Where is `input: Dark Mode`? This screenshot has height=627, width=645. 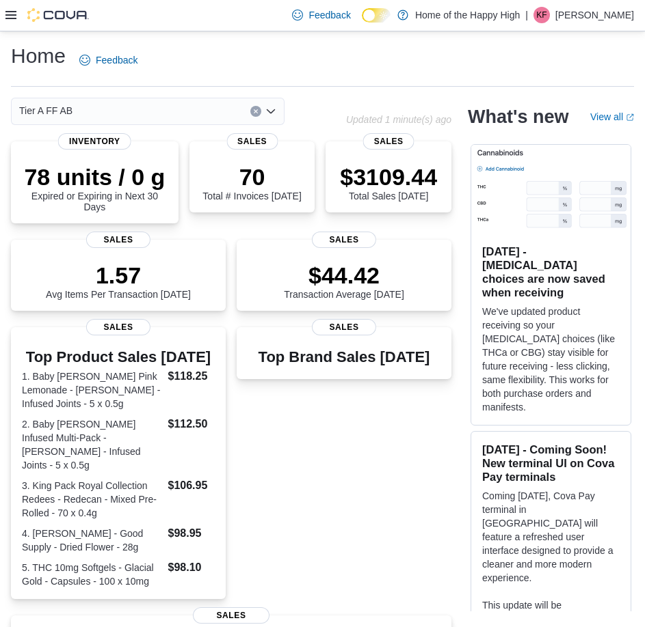
input: Dark Mode is located at coordinates (376, 15).